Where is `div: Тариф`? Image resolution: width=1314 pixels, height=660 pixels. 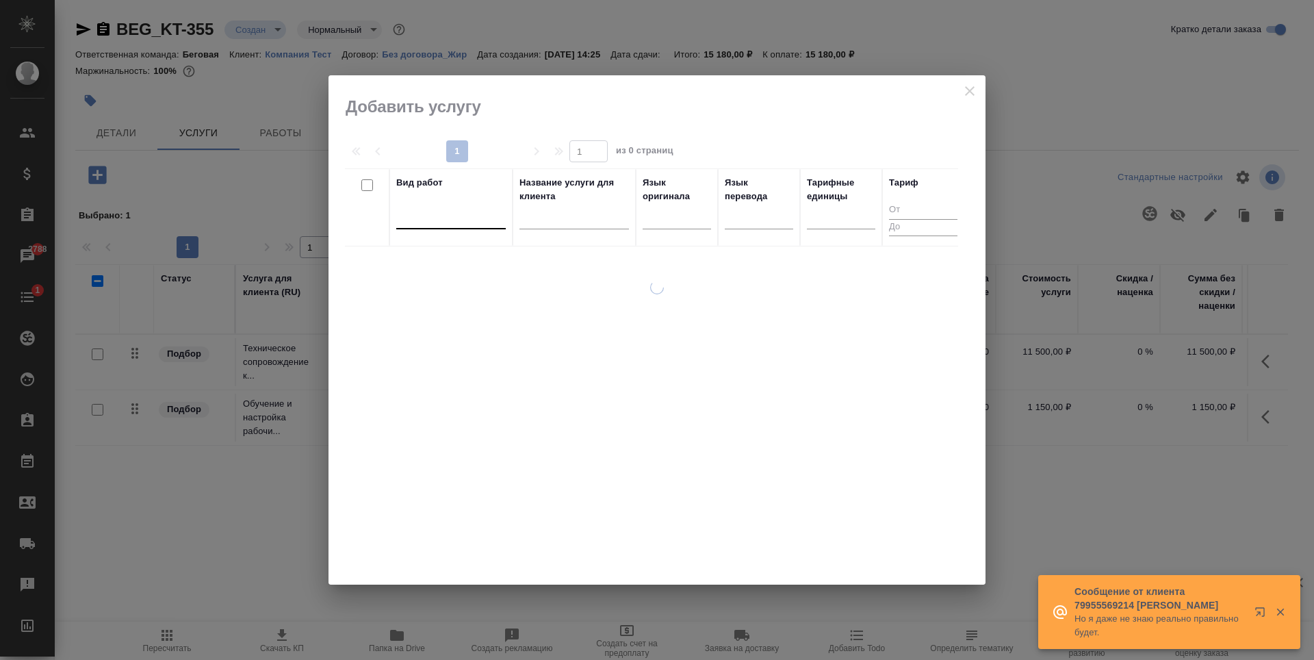 div: Тариф is located at coordinates (903, 183).